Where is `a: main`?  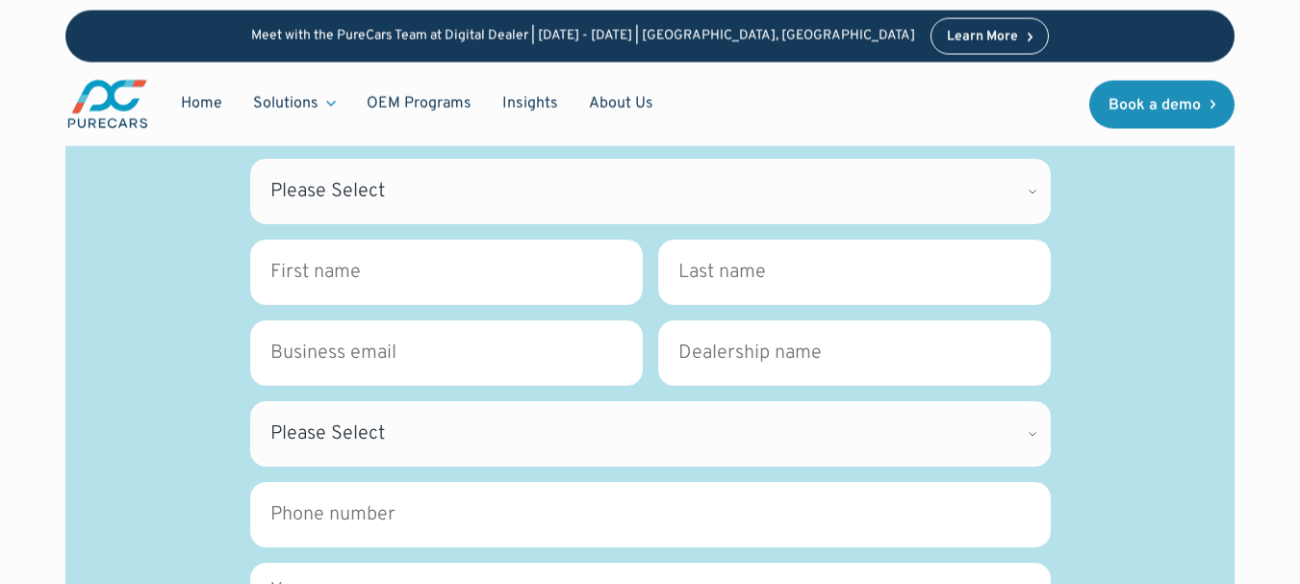 a: main is located at coordinates (108, 104).